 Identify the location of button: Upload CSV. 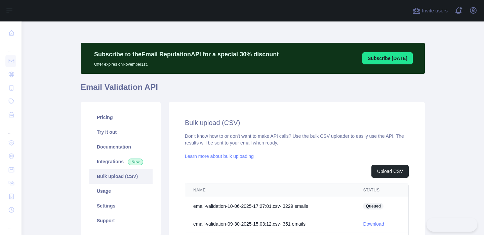
(390, 172).